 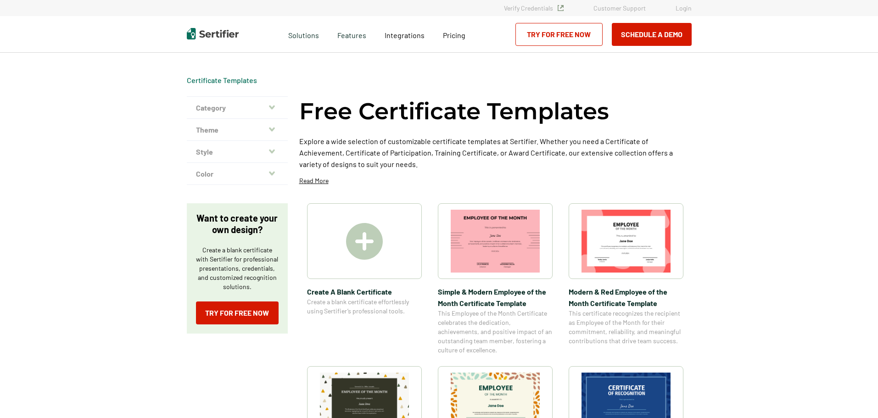 I want to click on button: Category, so click(x=237, y=108).